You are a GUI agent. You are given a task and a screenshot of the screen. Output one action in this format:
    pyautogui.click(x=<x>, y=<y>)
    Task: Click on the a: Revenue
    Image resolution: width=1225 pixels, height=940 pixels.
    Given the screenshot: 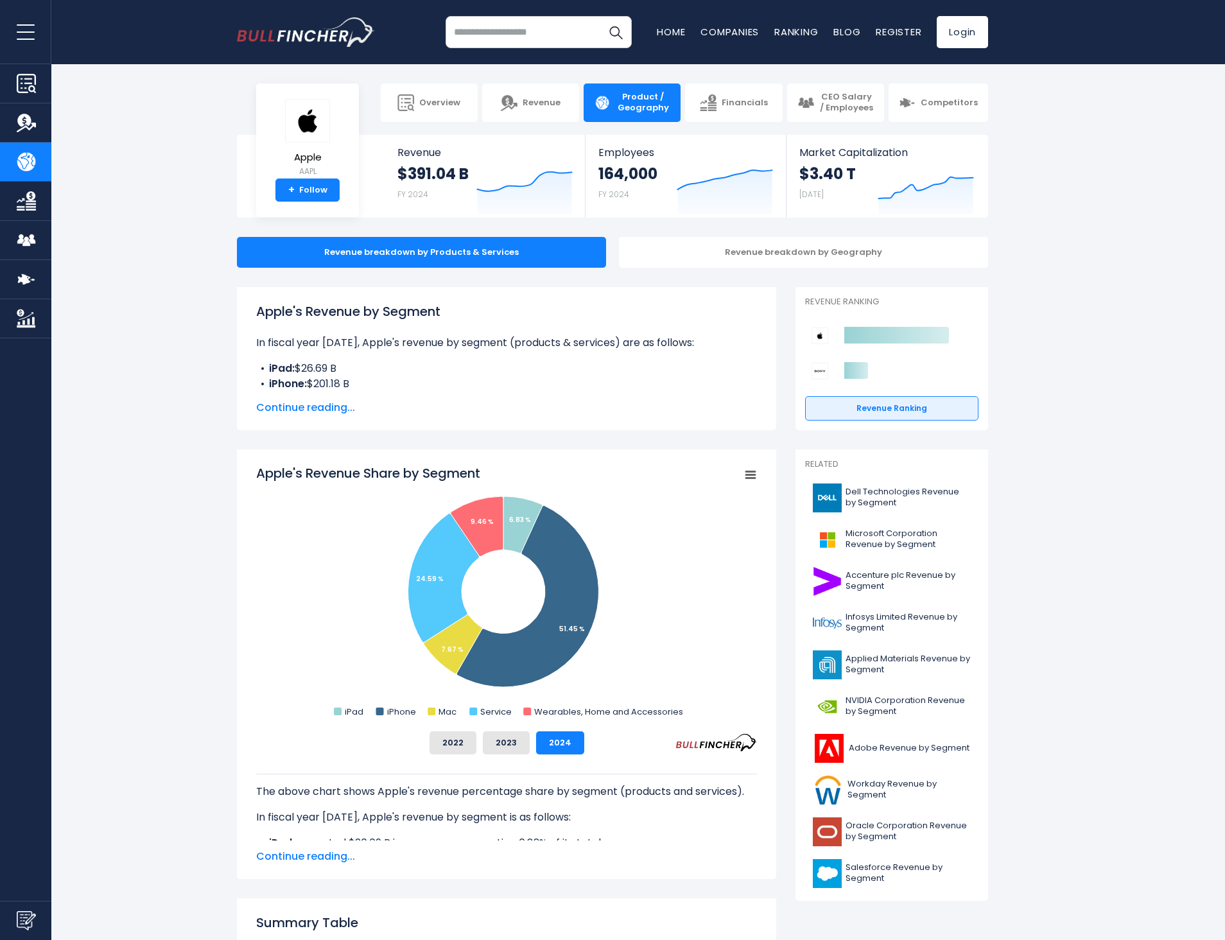 What is the action you would take?
    pyautogui.click(x=530, y=103)
    